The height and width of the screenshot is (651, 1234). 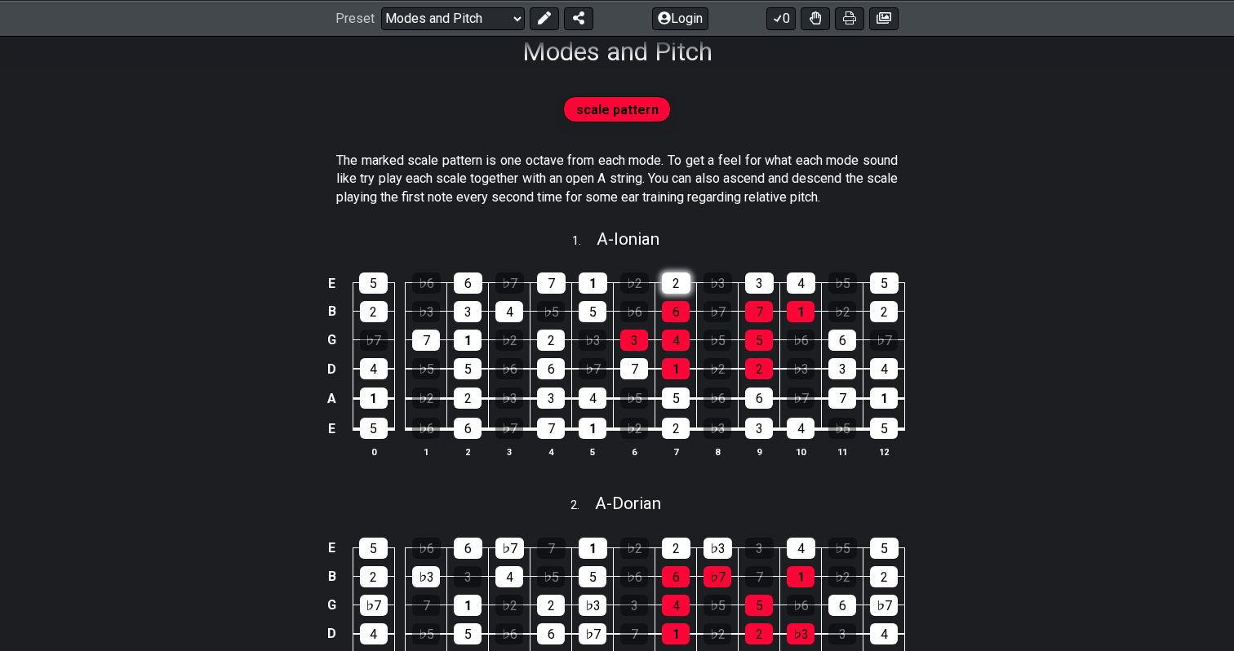 I want to click on h1: Modes and Pitch, so click(x=617, y=51).